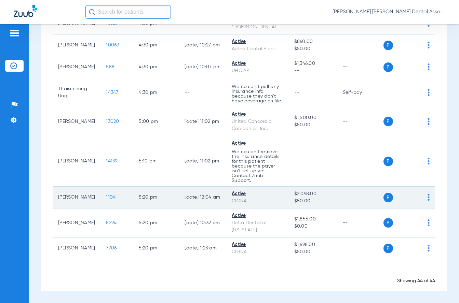 The image size is (459, 303). I want to click on span: Showing 44 of 44, so click(416, 281).